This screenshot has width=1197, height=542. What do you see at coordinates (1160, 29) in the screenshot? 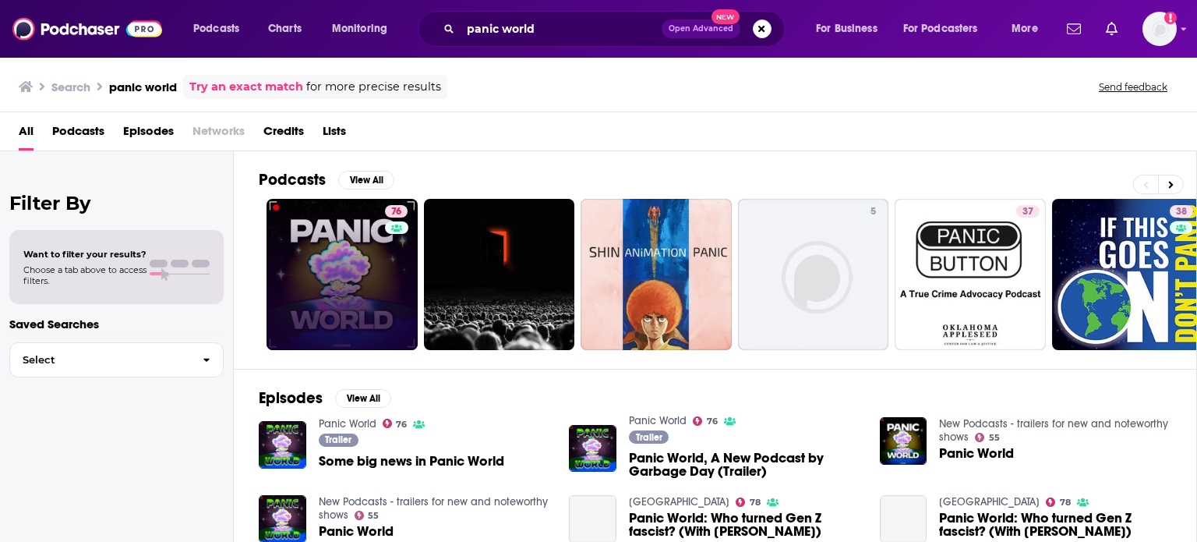
I see `img: User Profile` at bounding box center [1160, 29].